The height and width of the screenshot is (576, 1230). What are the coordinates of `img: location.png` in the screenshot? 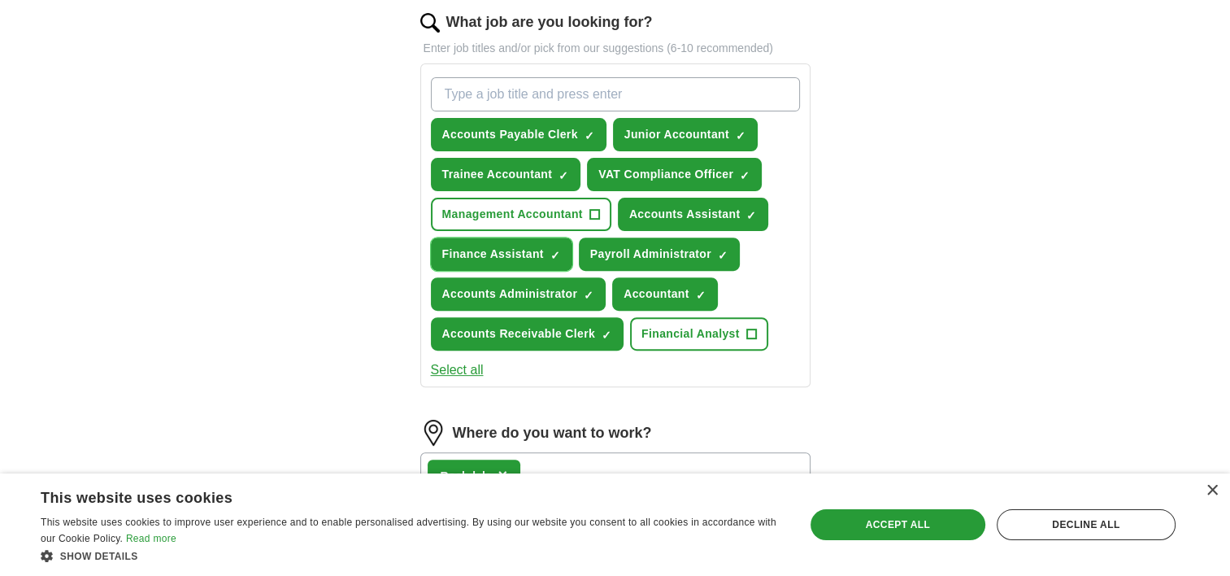 It's located at (433, 433).